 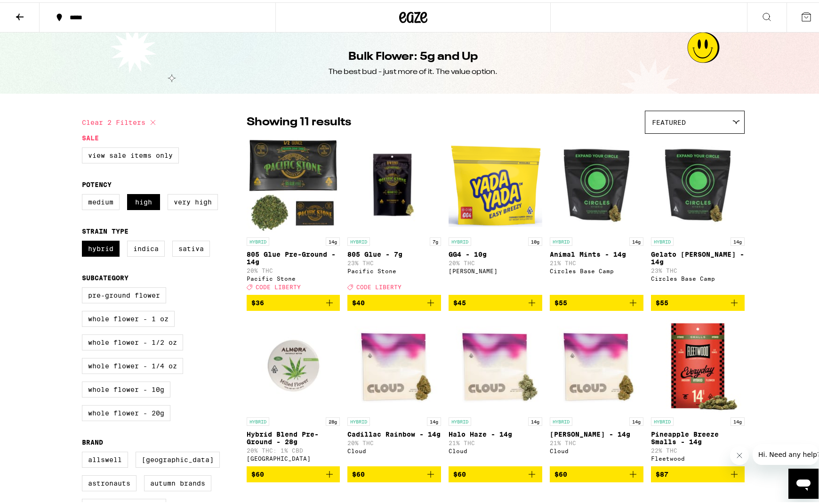 What do you see at coordinates (698, 448) in the screenshot?
I see `p: 22% THC` at bounding box center [698, 448].